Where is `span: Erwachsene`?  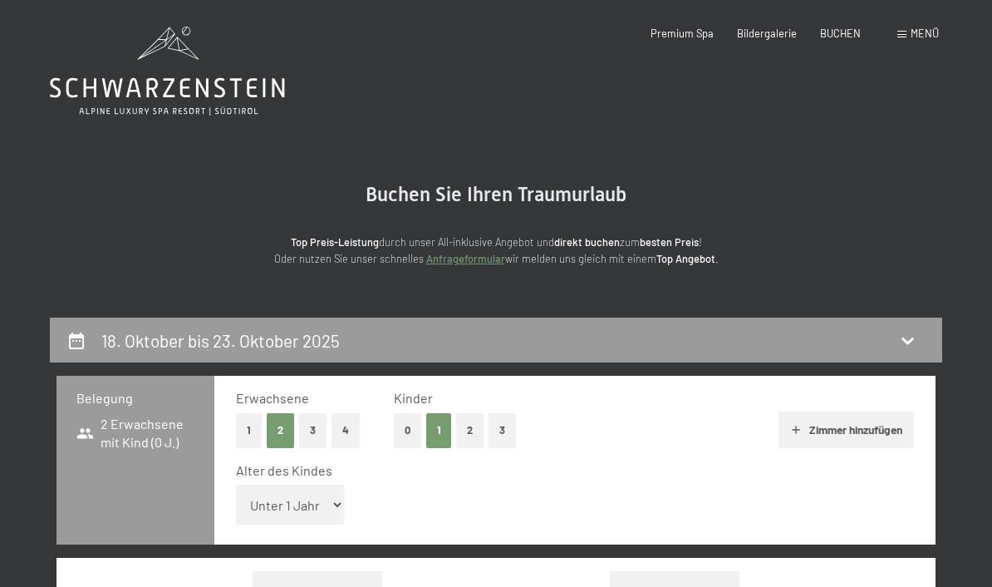 span: Erwachsene is located at coordinates (273, 397).